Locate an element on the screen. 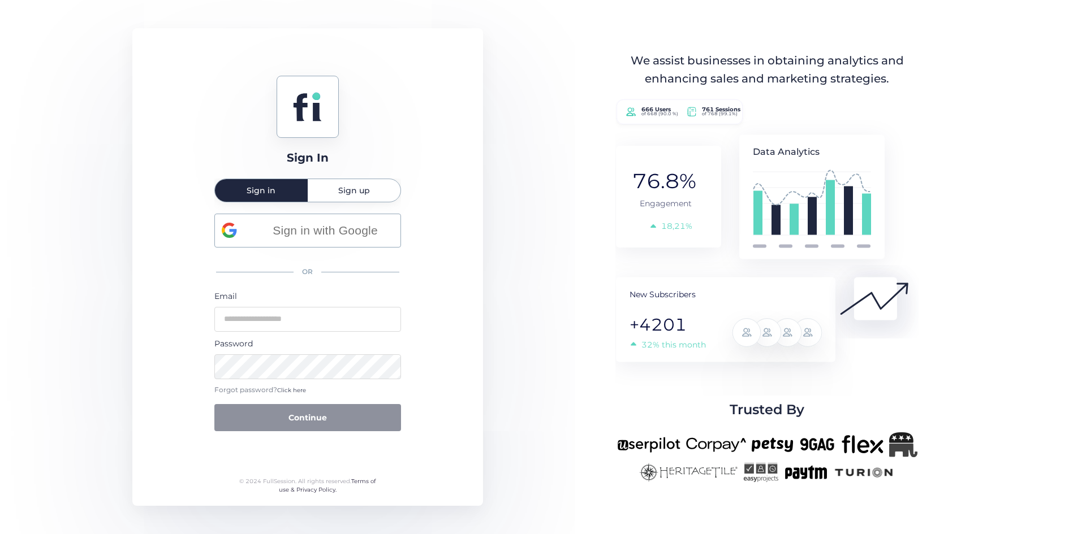  div: We assist businesses in obtaining analytics and enhancing sales and marketing strategies. is located at coordinates (767, 70).